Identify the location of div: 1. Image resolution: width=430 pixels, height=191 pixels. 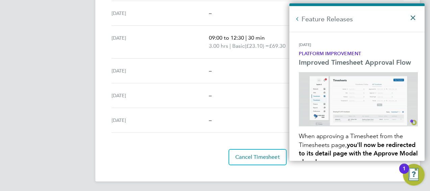
(404, 173).